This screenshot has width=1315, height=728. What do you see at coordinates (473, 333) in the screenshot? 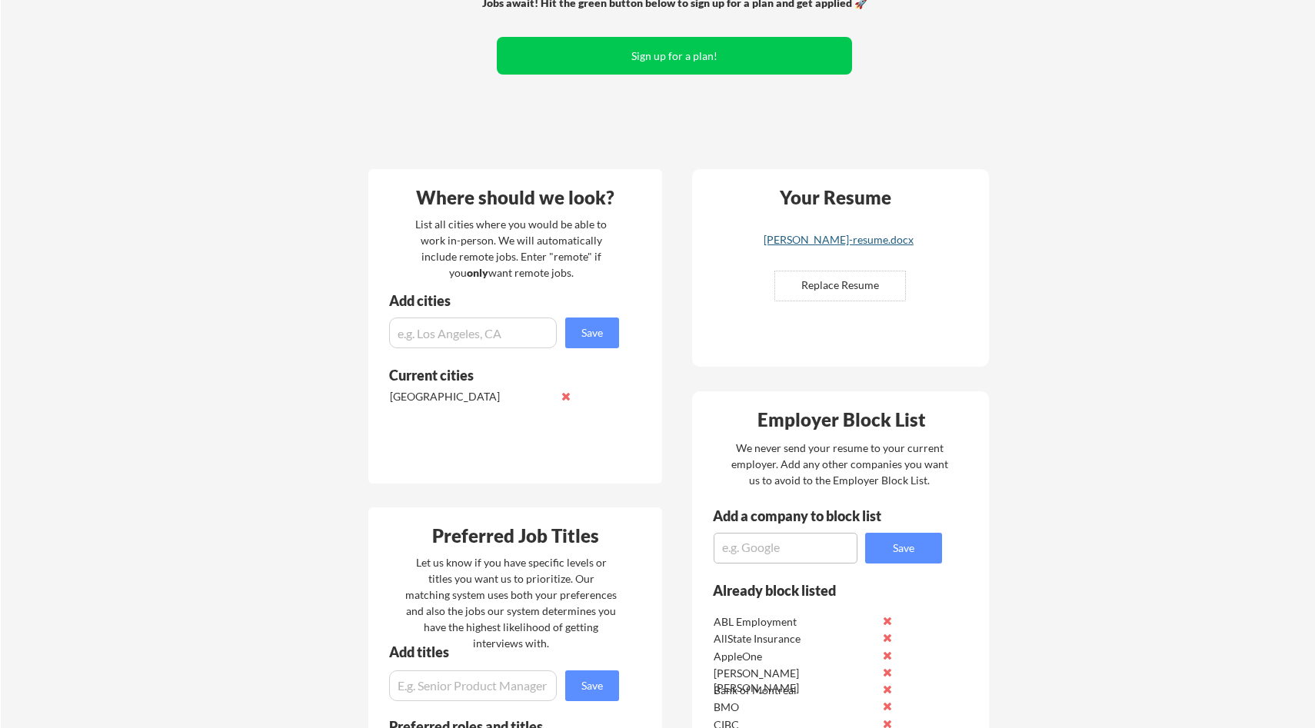
I see `input: e.g. Los Angeles, CA` at bounding box center [473, 333].